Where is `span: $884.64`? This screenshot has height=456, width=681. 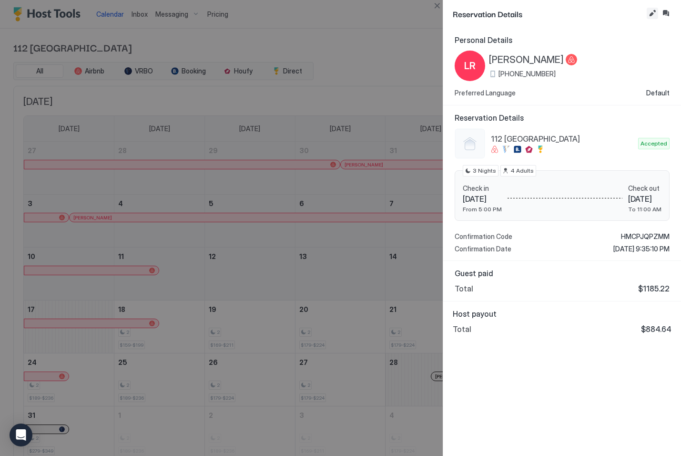 span: $884.64 is located at coordinates (656, 329).